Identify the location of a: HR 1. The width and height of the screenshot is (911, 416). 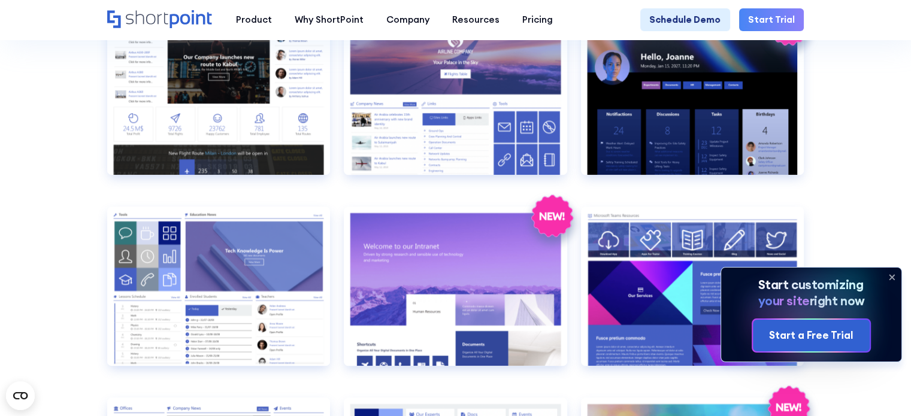
(692, 295).